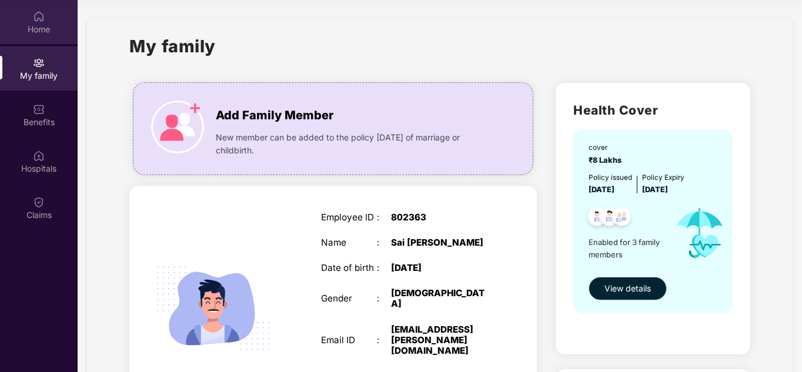 The width and height of the screenshot is (802, 372). Describe the element at coordinates (349, 268) in the screenshot. I see `div: Date of birth` at that location.